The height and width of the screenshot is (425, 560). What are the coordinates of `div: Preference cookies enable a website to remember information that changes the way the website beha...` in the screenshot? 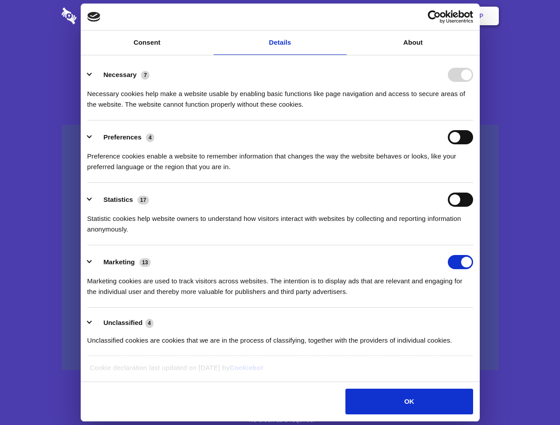 It's located at (280, 158).